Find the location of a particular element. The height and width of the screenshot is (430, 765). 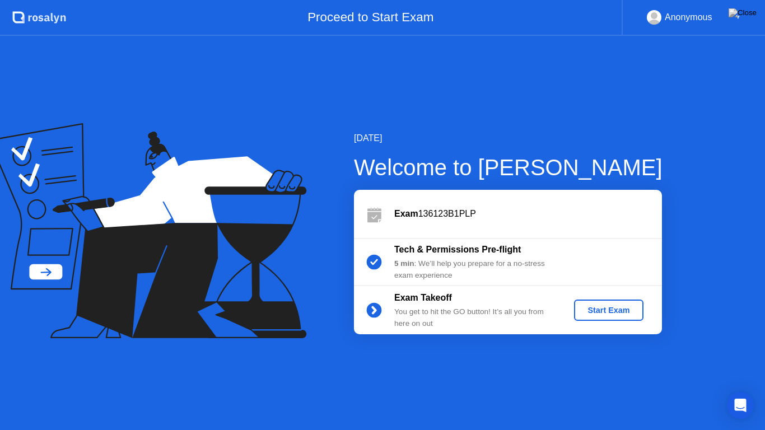

div: 136123B1PLP is located at coordinates (528, 214).